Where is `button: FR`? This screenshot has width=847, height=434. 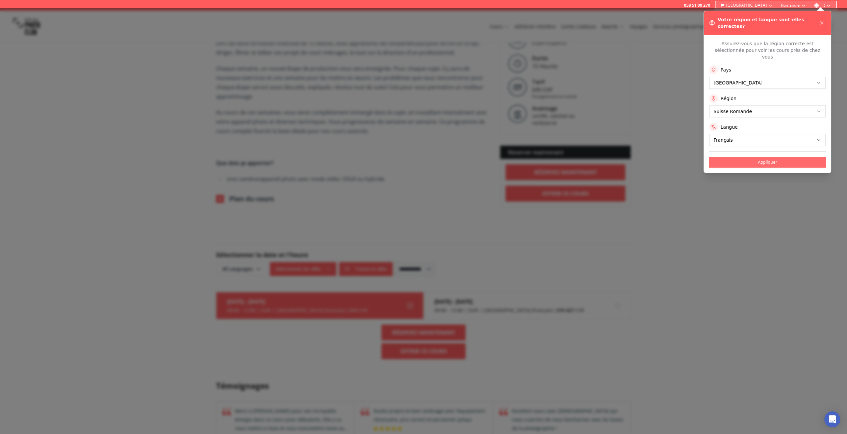 button: FR is located at coordinates (822, 5).